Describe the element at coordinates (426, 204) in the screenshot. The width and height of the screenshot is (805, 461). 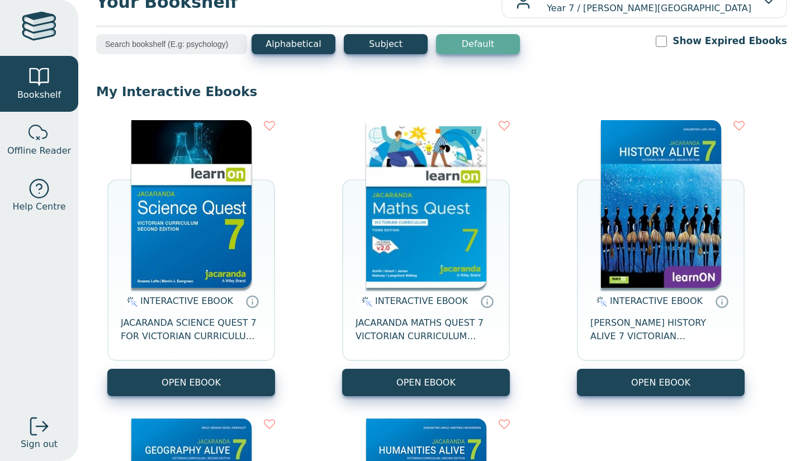
I see `img: b87b3e28-4171-4aeb-a345-7fa4fe4e6e25.jpg` at that location.